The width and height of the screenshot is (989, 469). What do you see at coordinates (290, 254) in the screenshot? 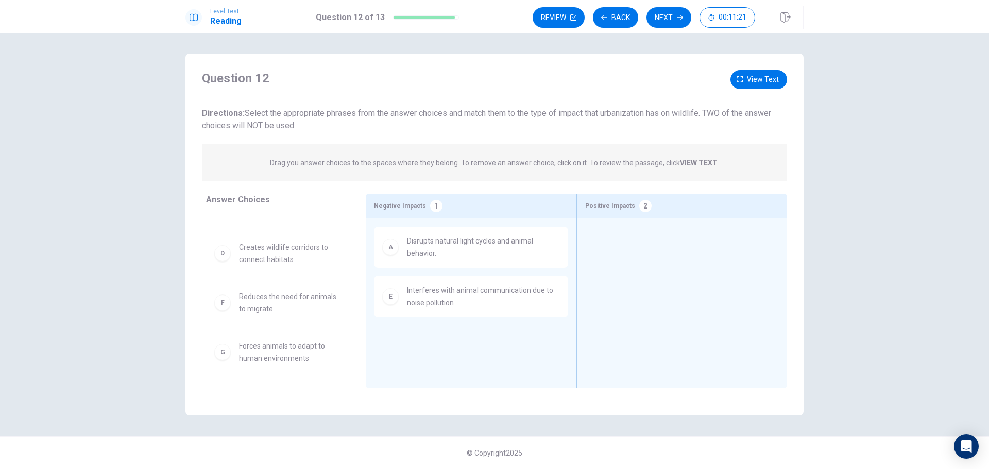
I see `span: Creates wildlife corridors to connect habitats.` at bounding box center [290, 254].